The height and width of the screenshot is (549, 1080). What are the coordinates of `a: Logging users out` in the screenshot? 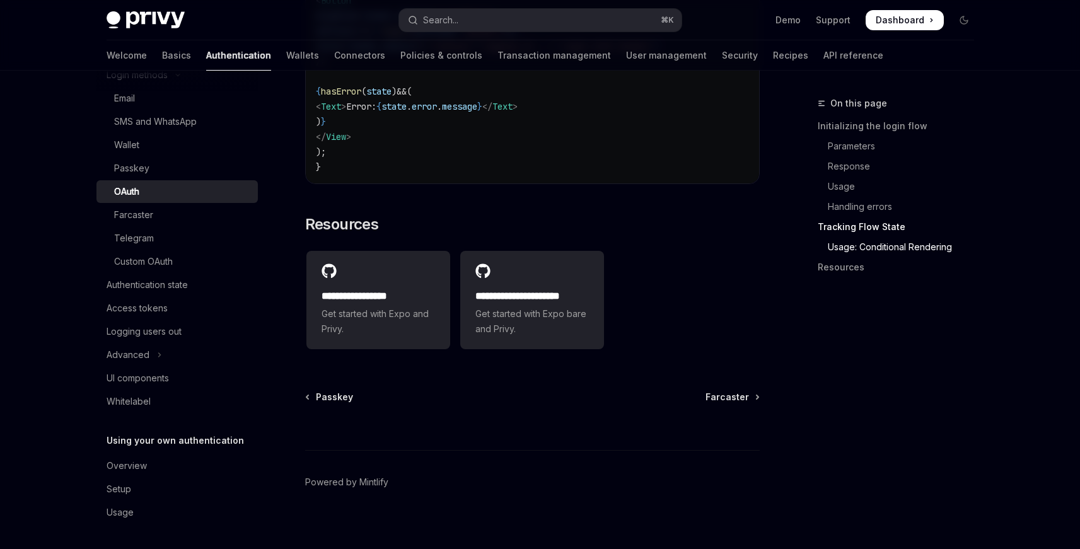 It's located at (177, 331).